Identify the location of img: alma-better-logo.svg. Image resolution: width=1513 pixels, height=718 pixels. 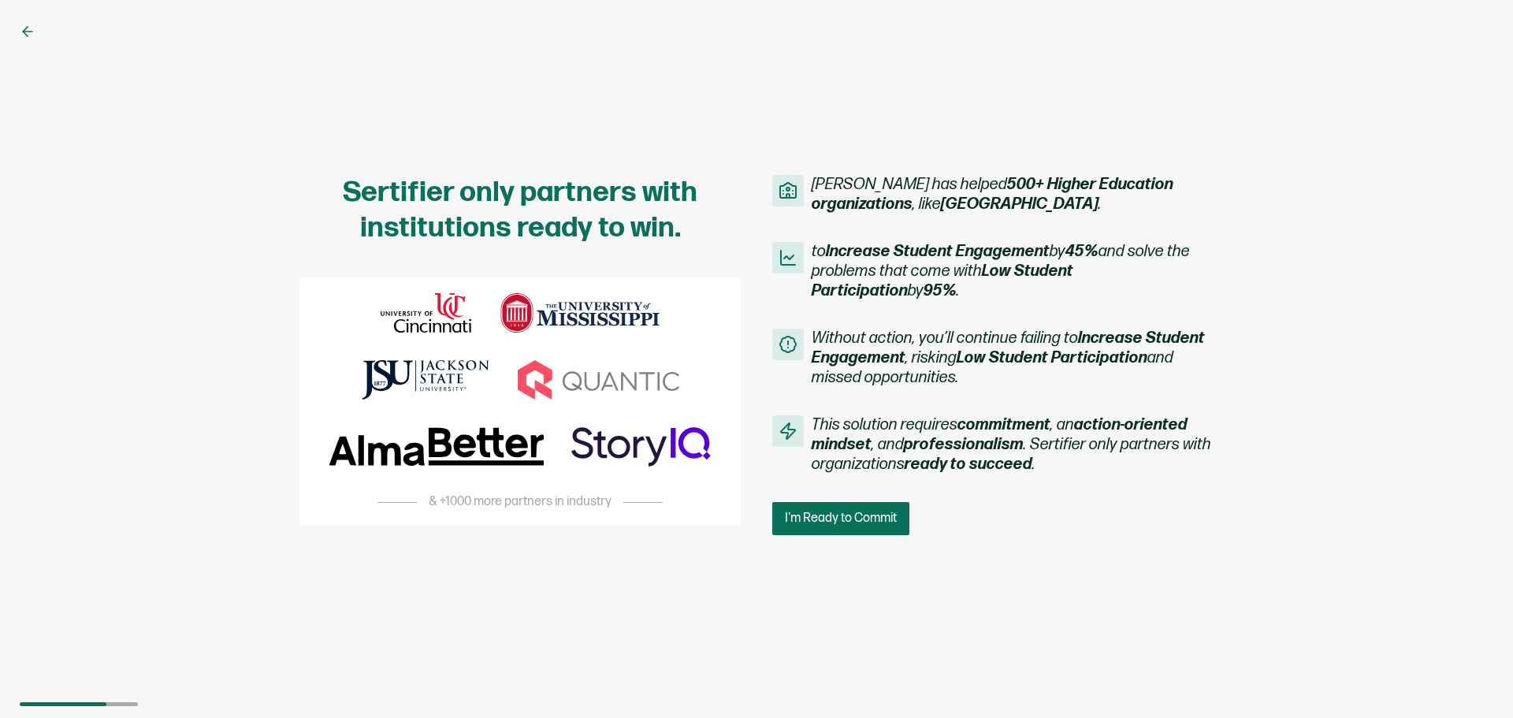
(437, 447).